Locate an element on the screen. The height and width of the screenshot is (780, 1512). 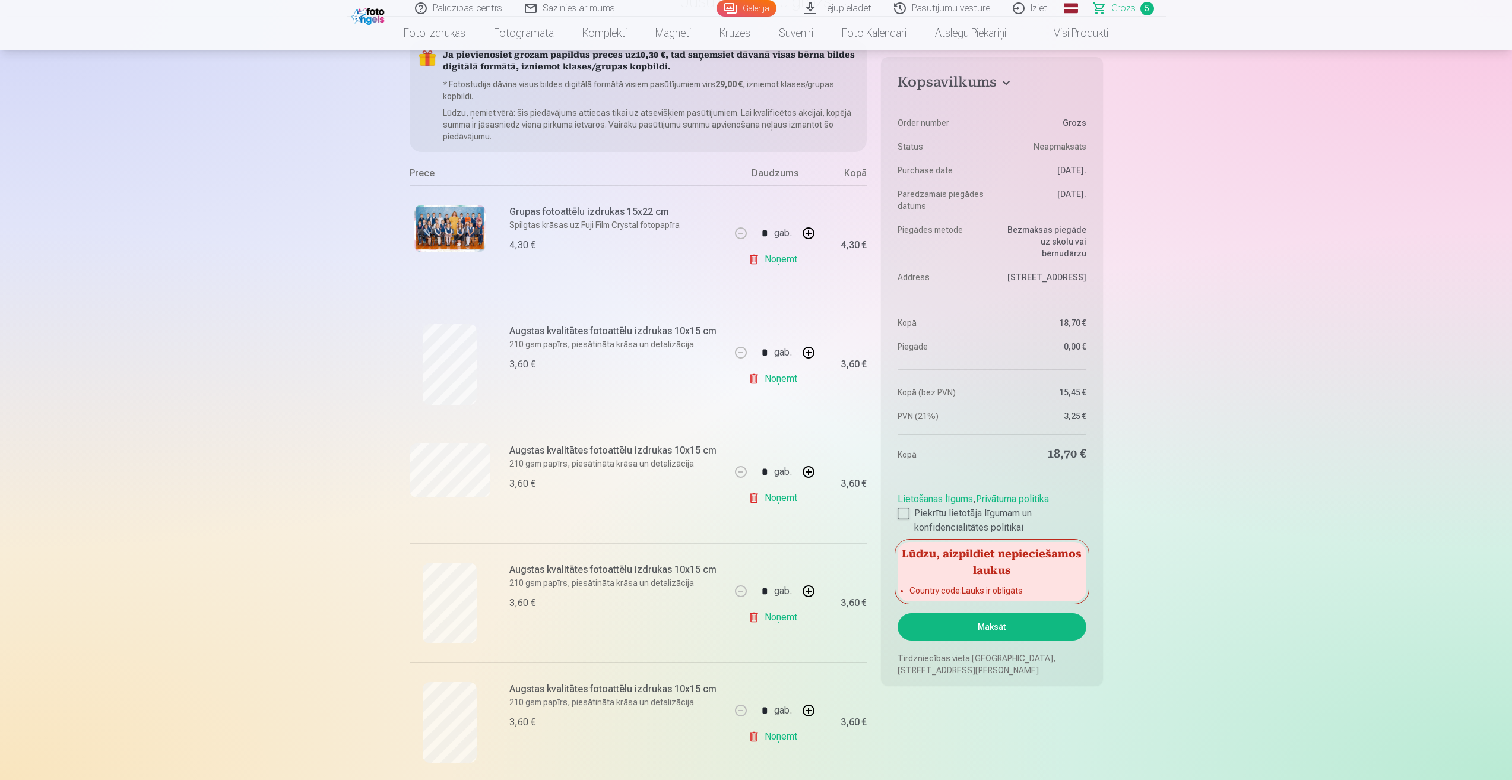
dt: Kopā (bez PVN) is located at coordinates (941, 392).